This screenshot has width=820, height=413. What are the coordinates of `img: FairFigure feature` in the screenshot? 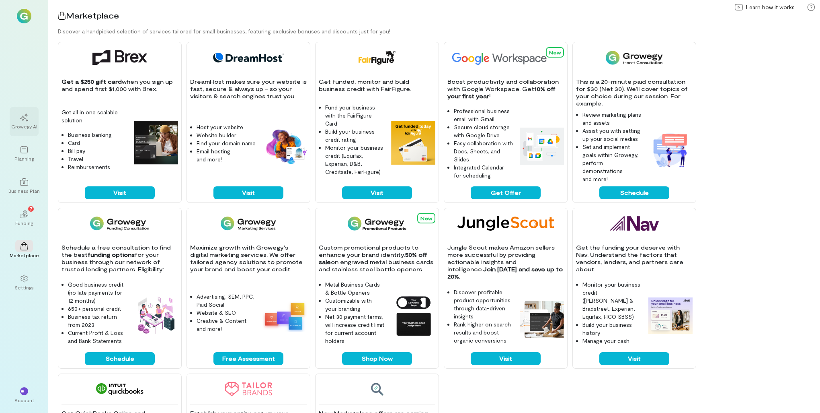 It's located at (413, 143).